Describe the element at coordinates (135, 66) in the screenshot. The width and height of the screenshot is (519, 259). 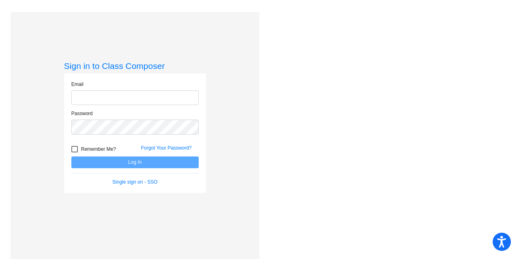
I see `h3: Sign in to Class Composer` at that location.